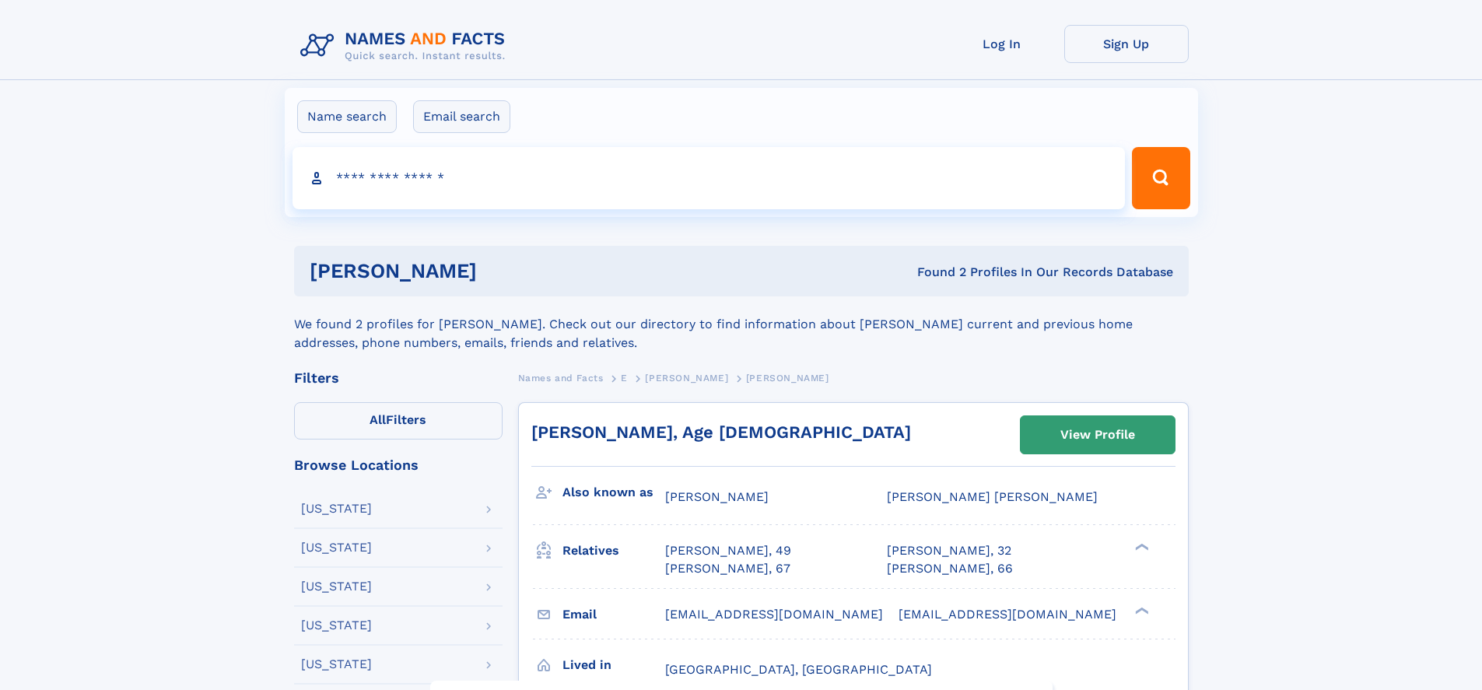  What do you see at coordinates (614, 665) in the screenshot?
I see `h3: Lived in` at bounding box center [614, 665].